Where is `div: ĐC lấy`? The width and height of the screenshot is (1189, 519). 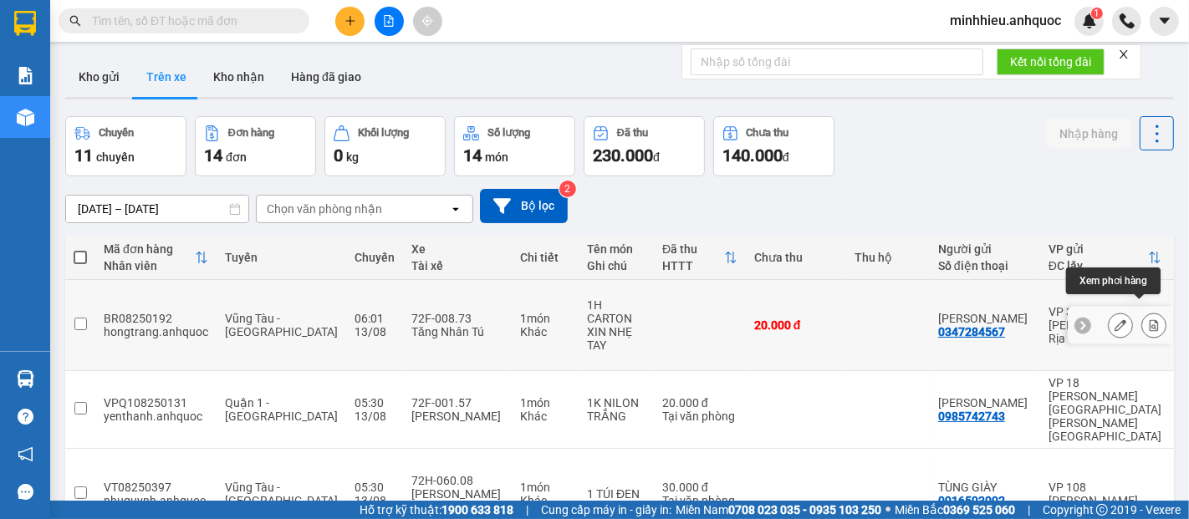 div: ĐC lấy is located at coordinates (1098, 266).